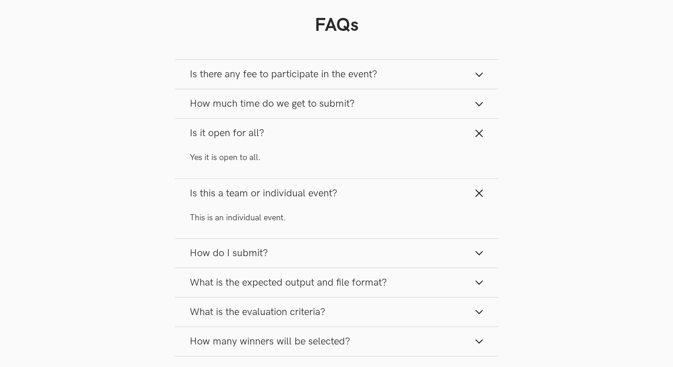 The image size is (673, 367). Describe the element at coordinates (337, 163) in the screenshot. I see `div: Is it open for all?` at that location.